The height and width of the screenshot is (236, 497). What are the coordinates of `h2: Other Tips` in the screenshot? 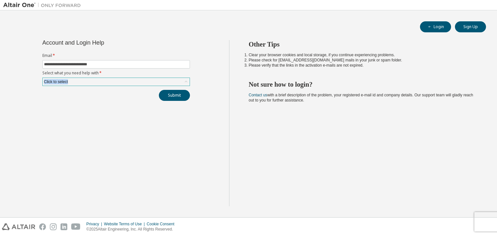 It's located at (362, 44).